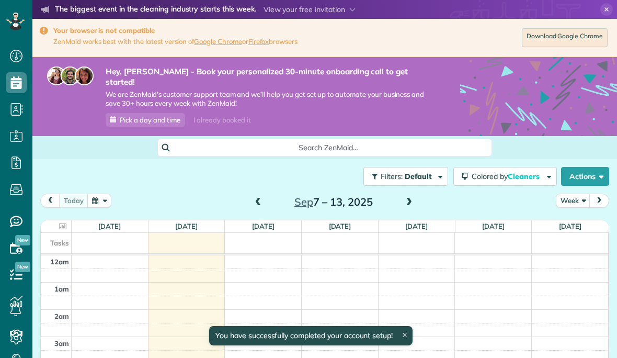  What do you see at coordinates (573, 200) in the screenshot?
I see `button: Week` at bounding box center [573, 200].